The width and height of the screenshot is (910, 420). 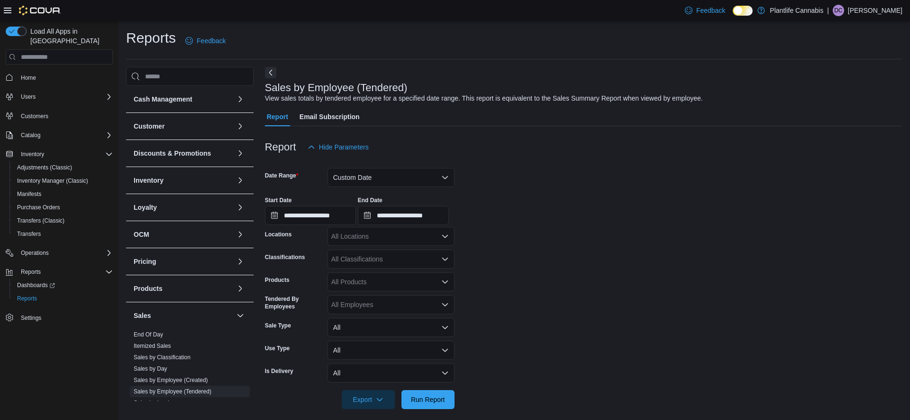 I want to click on button: Customer, so click(x=183, y=126).